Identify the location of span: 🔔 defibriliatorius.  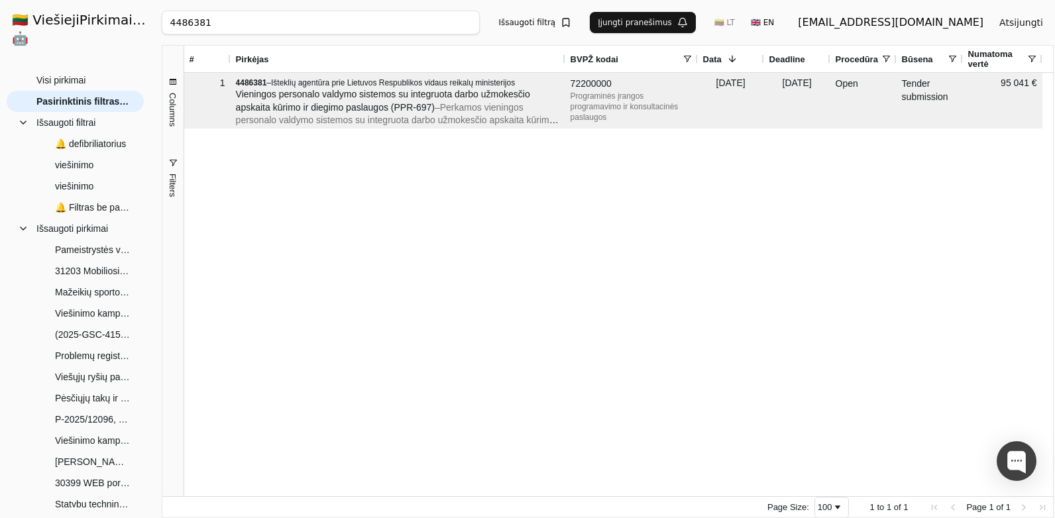
(90, 144).